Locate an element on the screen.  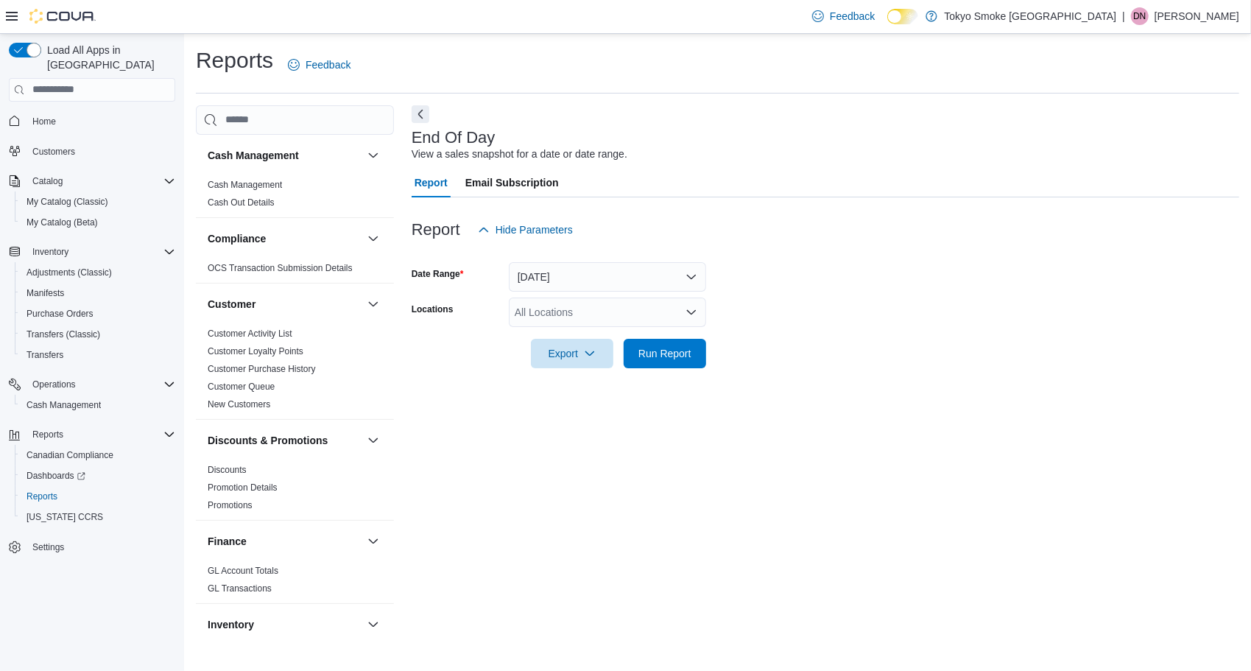
div: Danica Newman is located at coordinates (1140, 16).